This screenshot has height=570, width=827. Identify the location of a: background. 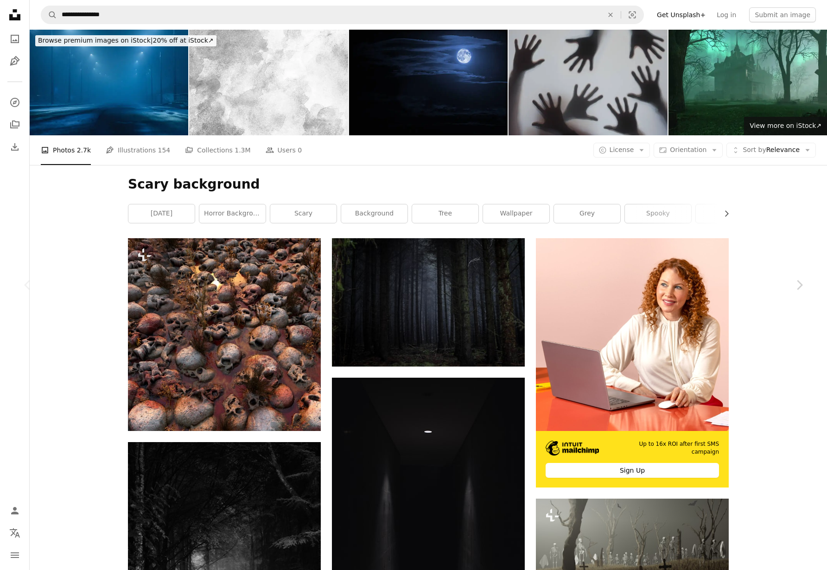
(374, 214).